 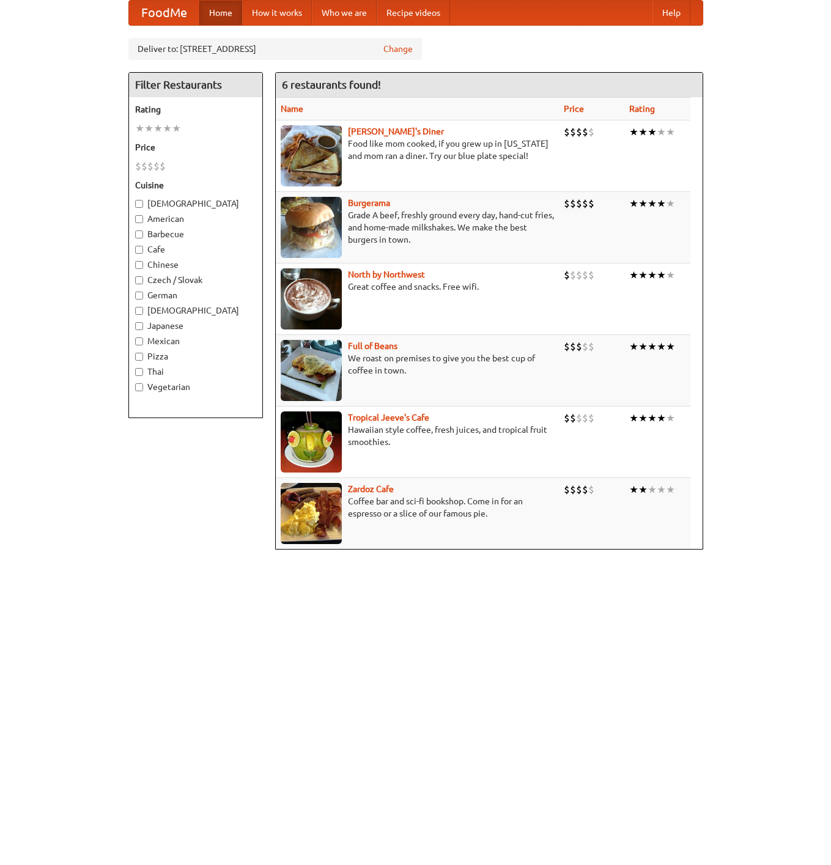 What do you see at coordinates (139, 249) in the screenshot?
I see `input: Cafe` at bounding box center [139, 249].